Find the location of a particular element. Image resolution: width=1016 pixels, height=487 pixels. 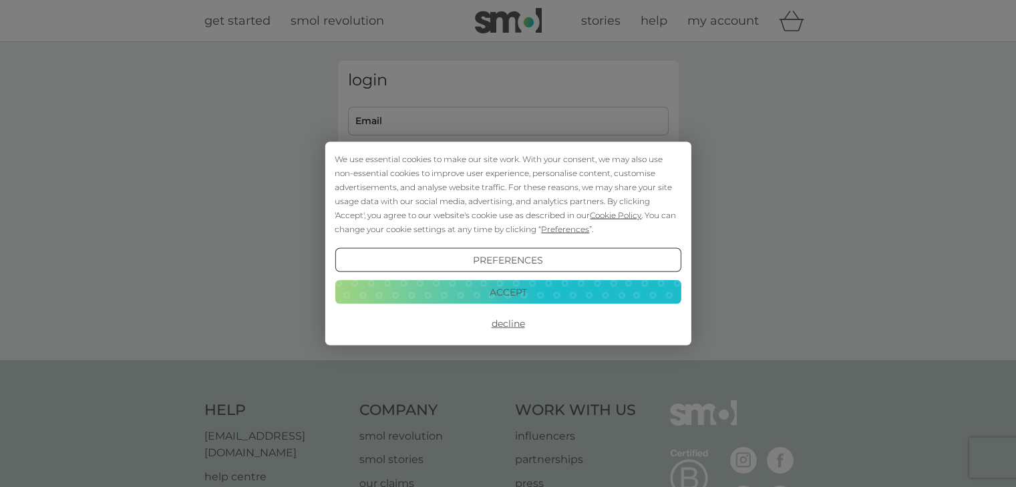

button: Preferences is located at coordinates (507, 260).